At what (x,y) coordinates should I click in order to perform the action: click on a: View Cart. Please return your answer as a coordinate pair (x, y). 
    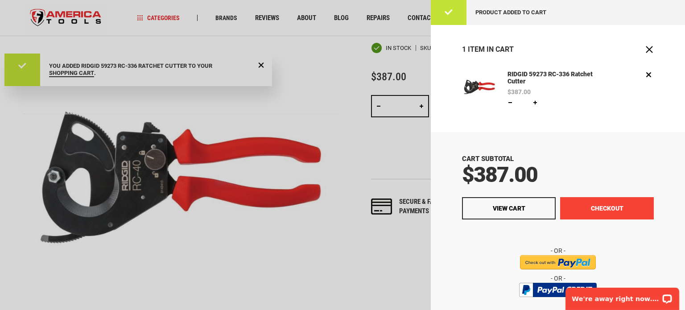
    Looking at the image, I should click on (509, 208).